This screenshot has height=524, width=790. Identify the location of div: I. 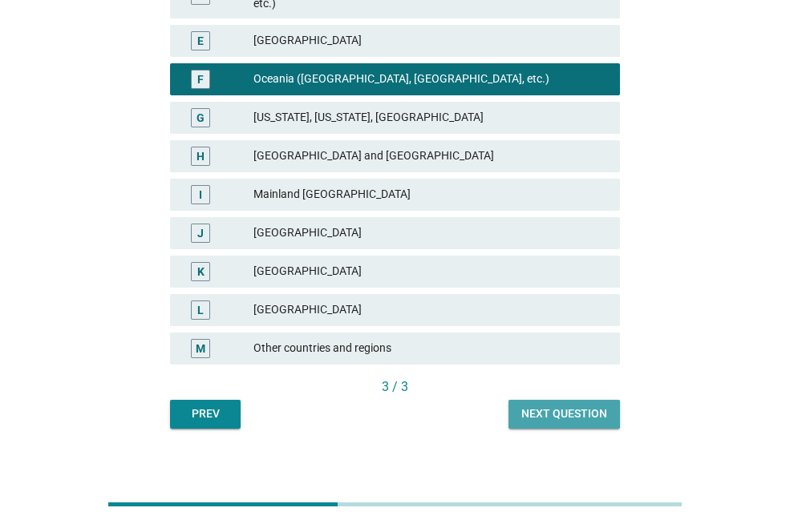
(200, 194).